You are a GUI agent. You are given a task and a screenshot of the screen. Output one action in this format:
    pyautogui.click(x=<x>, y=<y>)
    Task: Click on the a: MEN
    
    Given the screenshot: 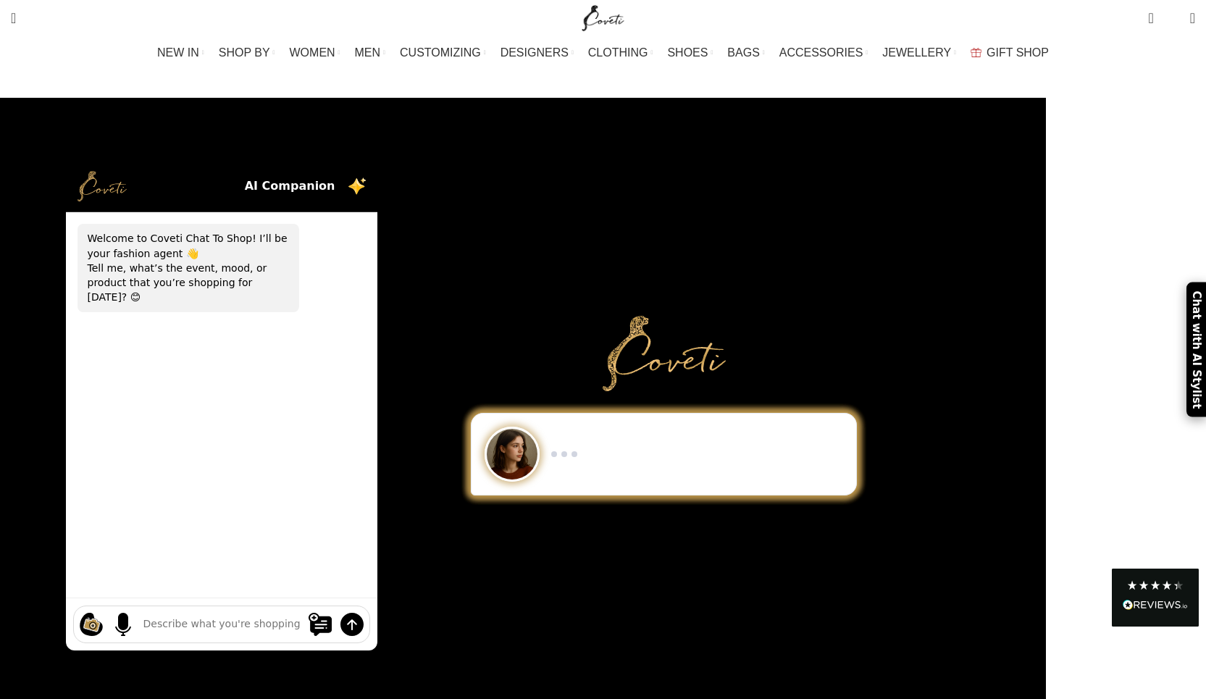 What is the action you would take?
    pyautogui.click(x=370, y=53)
    